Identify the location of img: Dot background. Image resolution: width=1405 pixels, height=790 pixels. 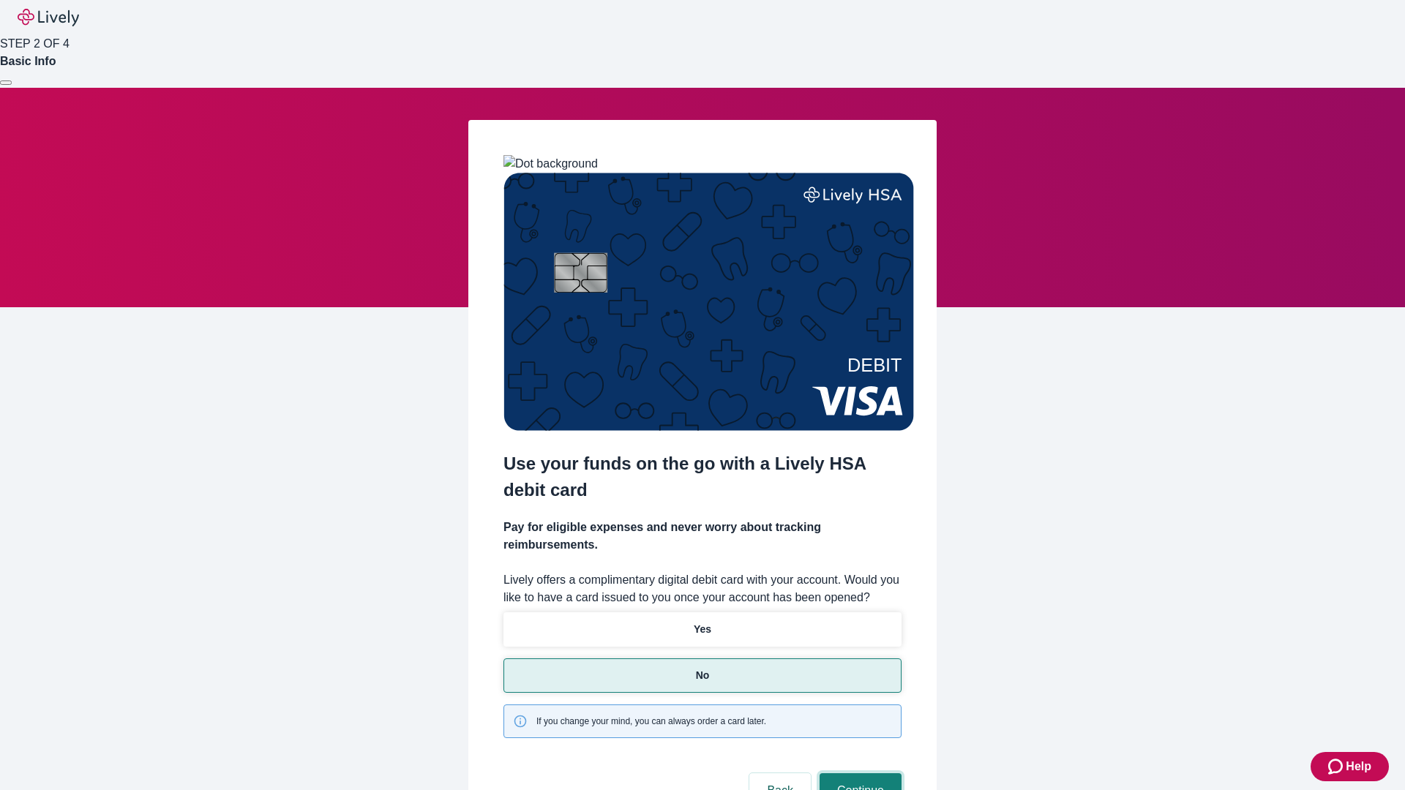
(550, 164).